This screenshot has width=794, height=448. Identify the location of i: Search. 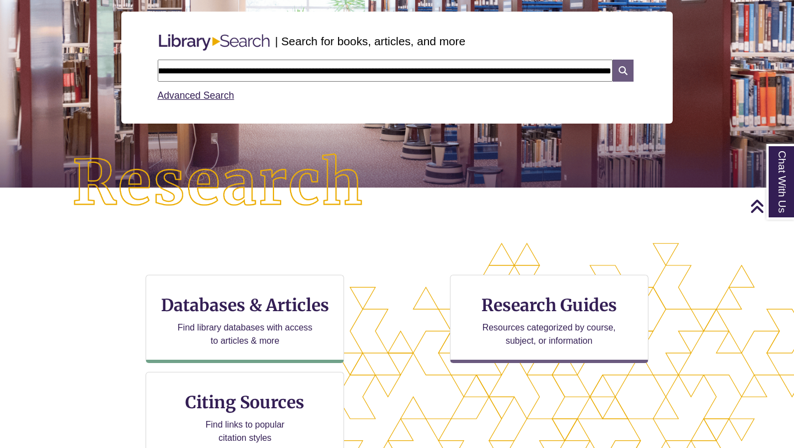
(623, 71).